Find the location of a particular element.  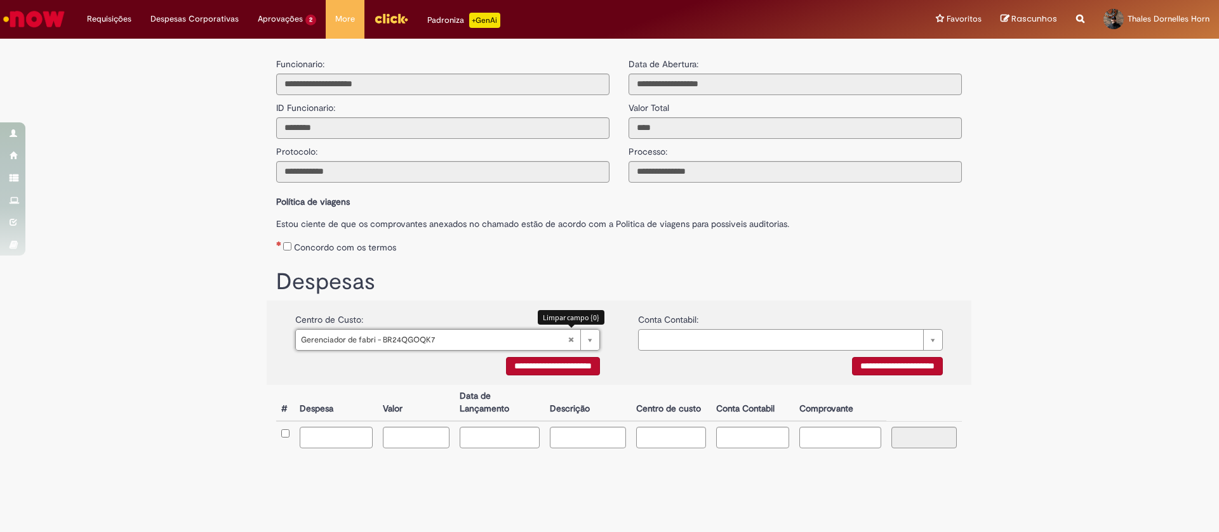

label: Processo: is located at coordinates (647, 149).